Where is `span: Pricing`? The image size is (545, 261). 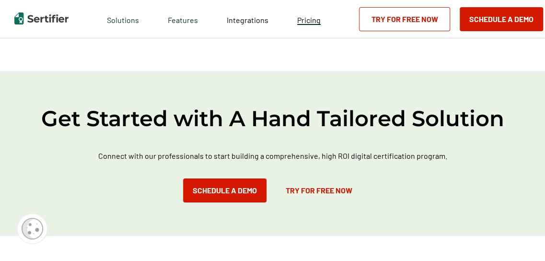
span: Pricing is located at coordinates (309, 20).